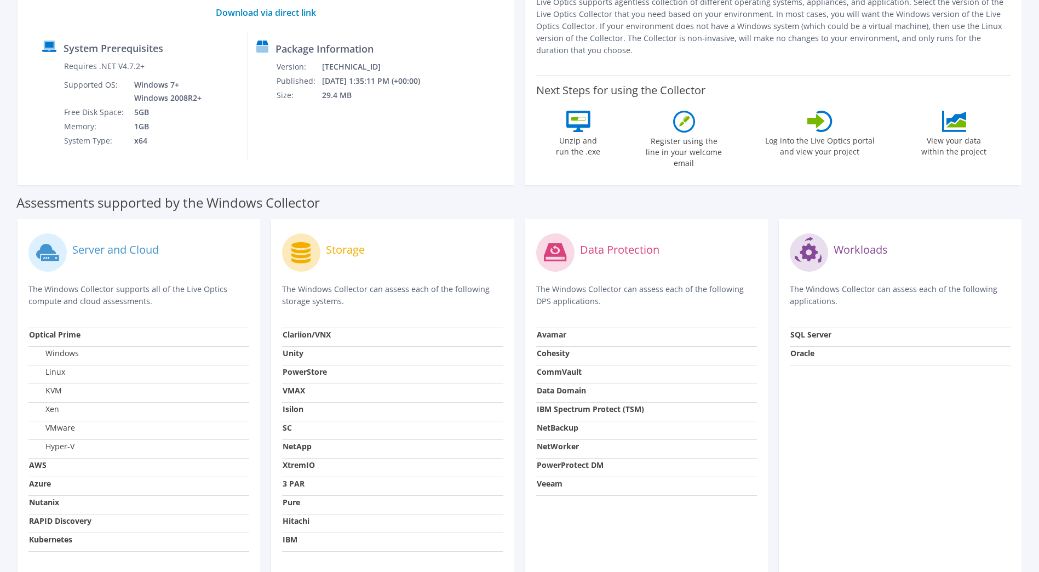  What do you see at coordinates (558, 427) in the screenshot?
I see `strong: NetBackup` at bounding box center [558, 427].